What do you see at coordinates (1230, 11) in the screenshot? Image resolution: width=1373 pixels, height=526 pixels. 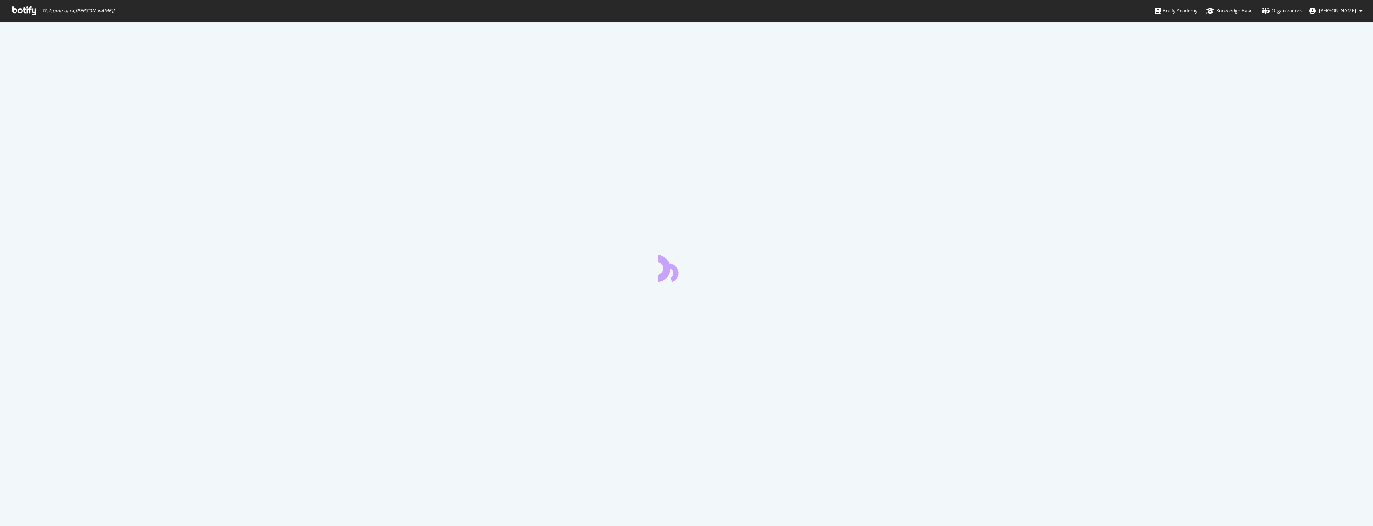 I see `div: Knowledge Base` at bounding box center [1230, 11].